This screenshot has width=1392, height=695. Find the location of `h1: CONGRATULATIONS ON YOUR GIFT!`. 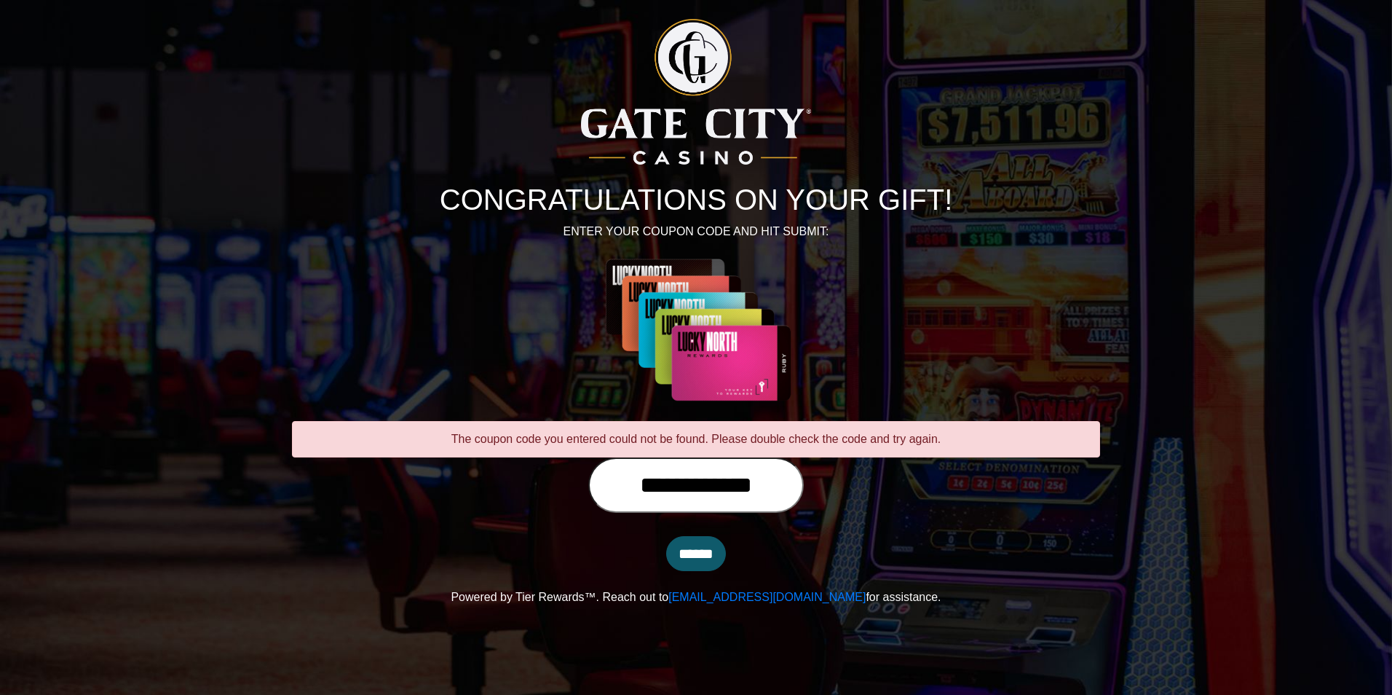

h1: CONGRATULATIONS ON YOUR GIFT! is located at coordinates (696, 199).